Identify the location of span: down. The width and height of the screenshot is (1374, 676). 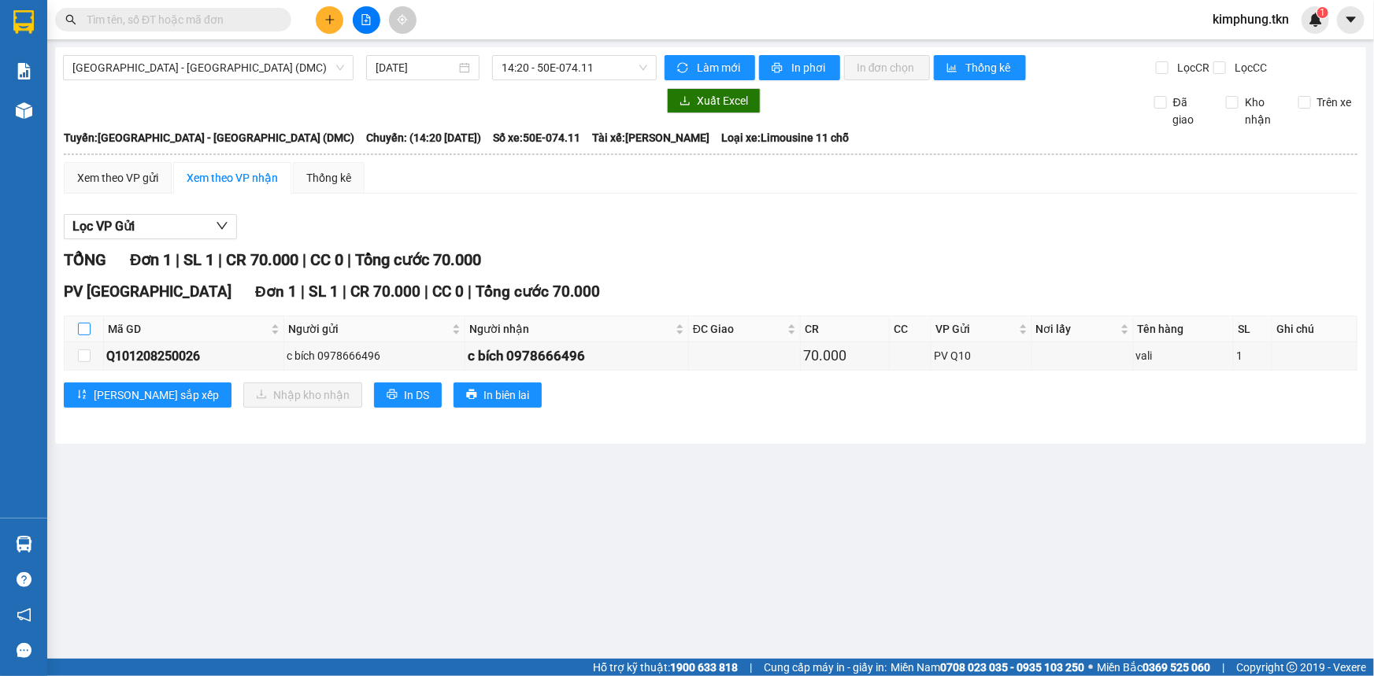
(222, 226).